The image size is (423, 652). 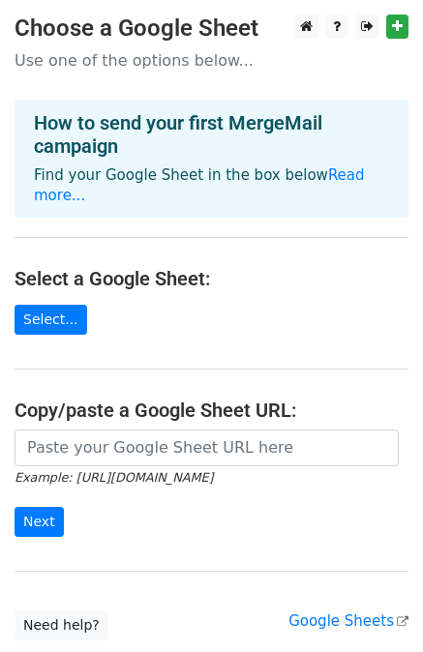 I want to click on h3: Choose a Google Sheet, so click(x=211, y=28).